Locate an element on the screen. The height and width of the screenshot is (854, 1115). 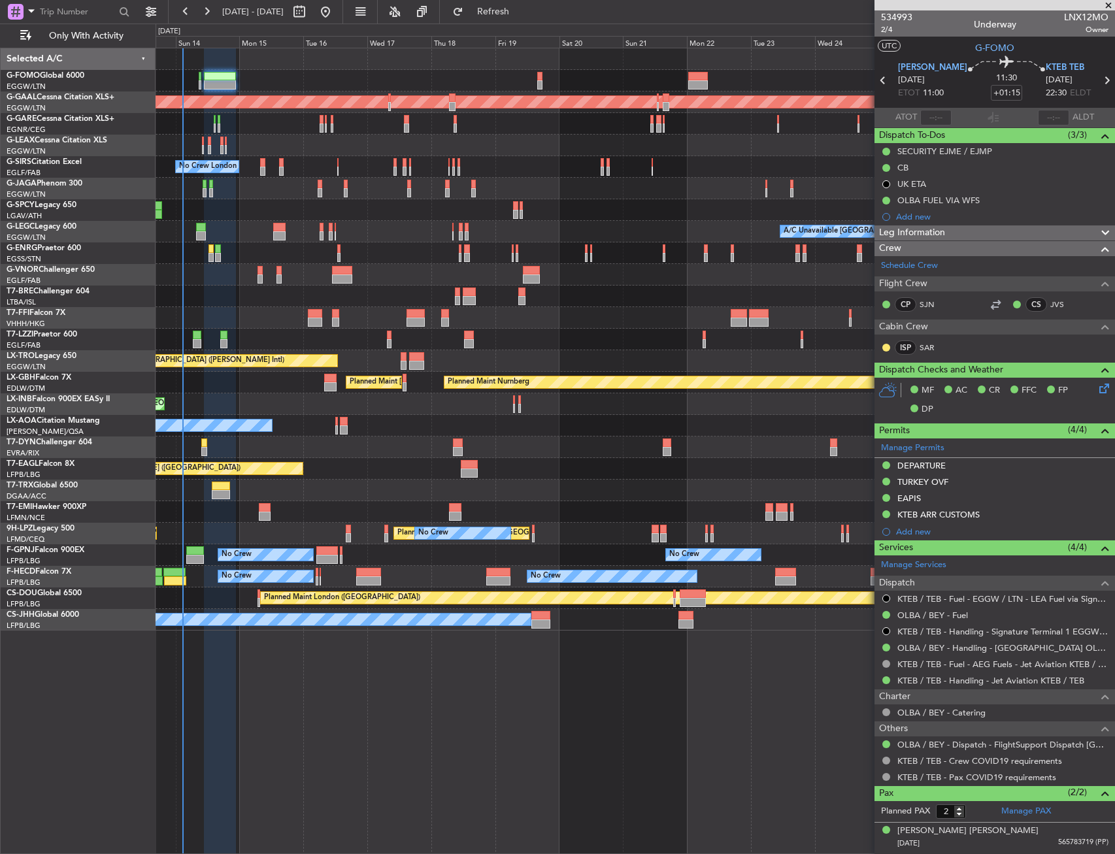
a: G-FOMOGlobal 6000 is located at coordinates (45, 76).